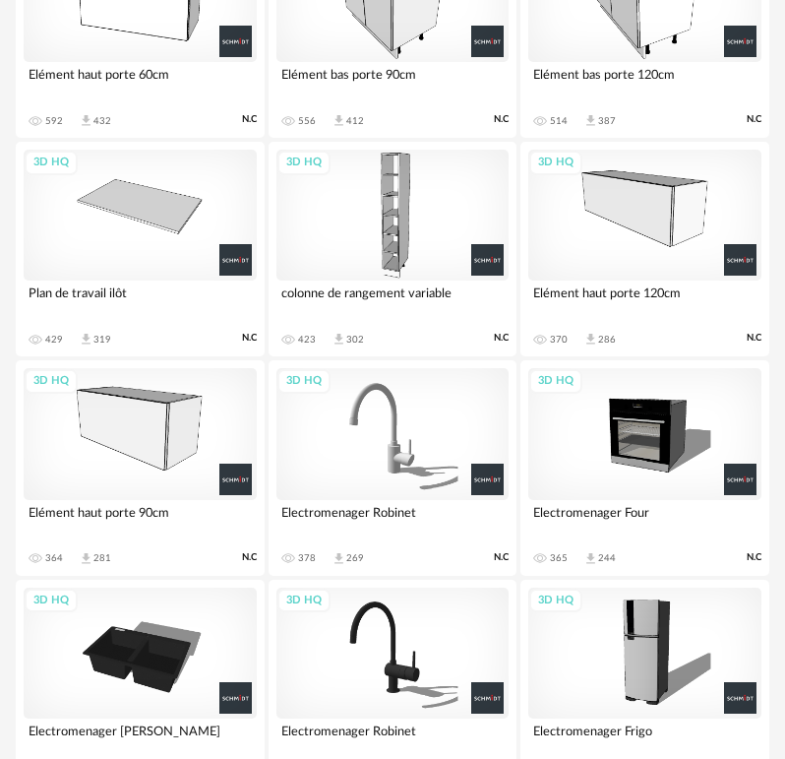  What do you see at coordinates (645, 468) in the screenshot?
I see `a: 3D HQ Electromenager Four 365 Download icon 244 N.C` at bounding box center [645, 468].